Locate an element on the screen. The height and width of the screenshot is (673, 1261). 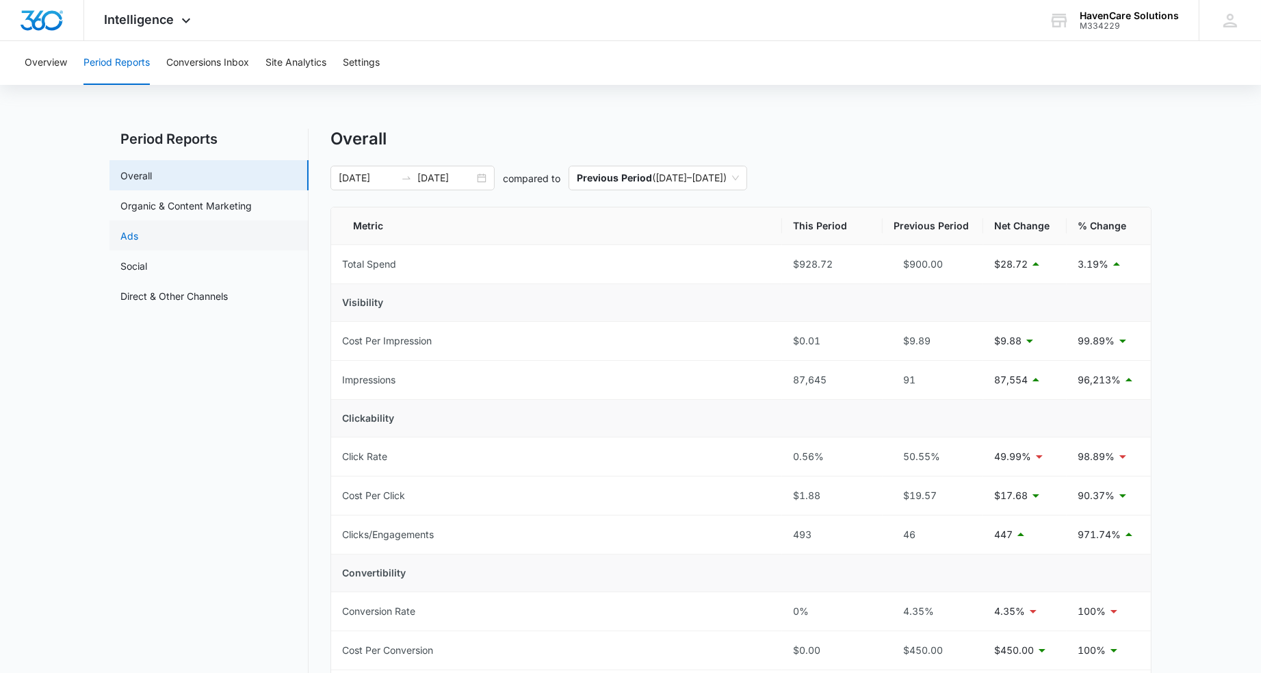
p: 98.89% is located at coordinates (1096, 456).